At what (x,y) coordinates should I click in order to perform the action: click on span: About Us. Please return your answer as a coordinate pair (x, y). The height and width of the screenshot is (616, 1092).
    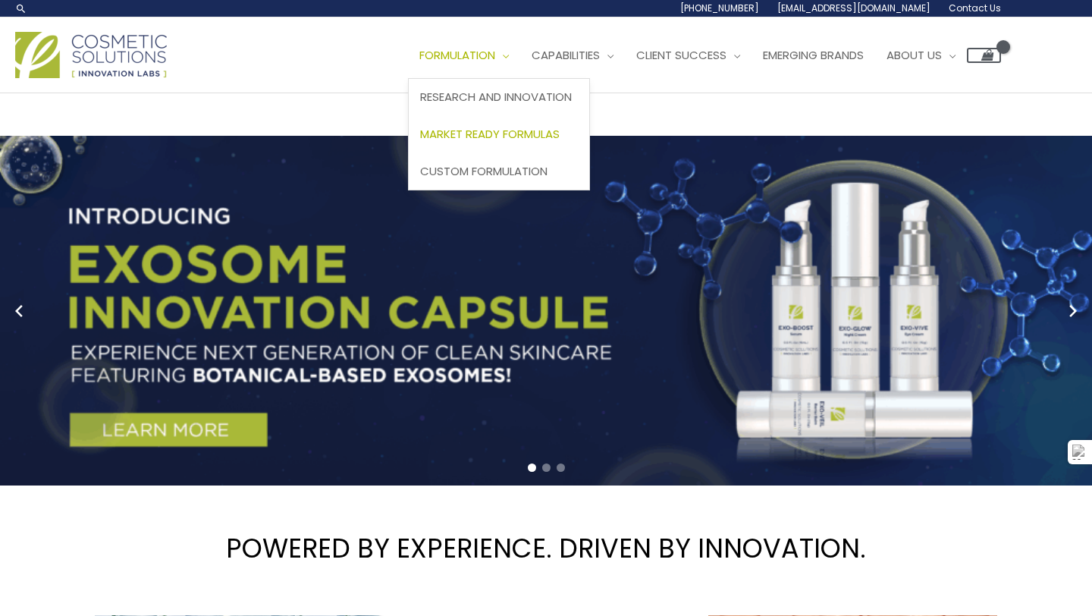
    Looking at the image, I should click on (914, 55).